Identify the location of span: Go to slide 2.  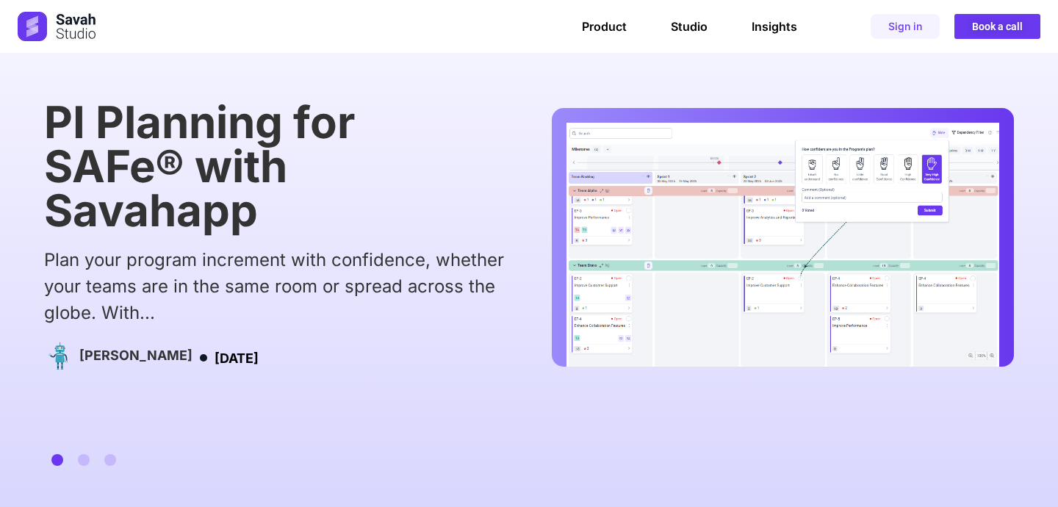
(84, 460).